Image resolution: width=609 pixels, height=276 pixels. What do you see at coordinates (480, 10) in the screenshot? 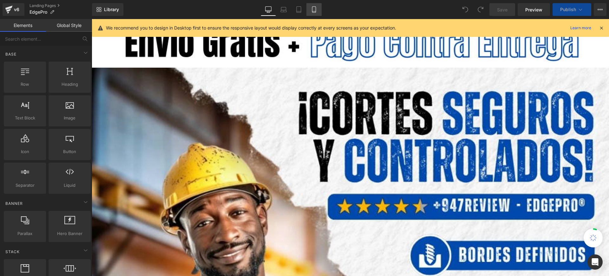
I see `button: Redo` at bounding box center [480, 10].